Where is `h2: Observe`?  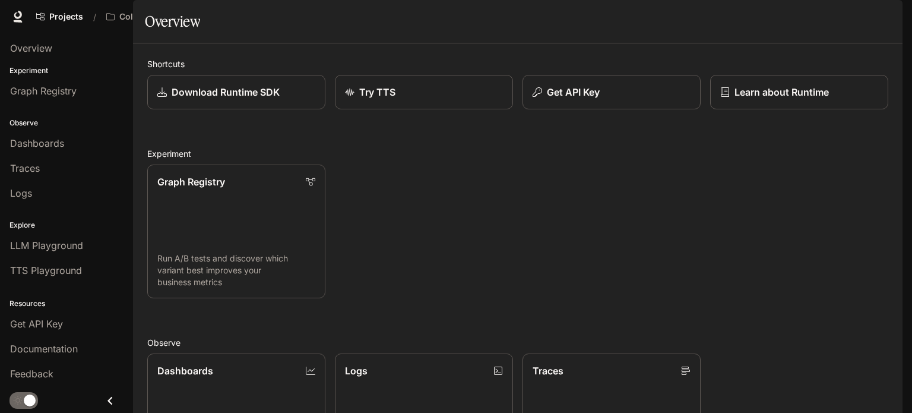
h2: Observe is located at coordinates (518, 342).